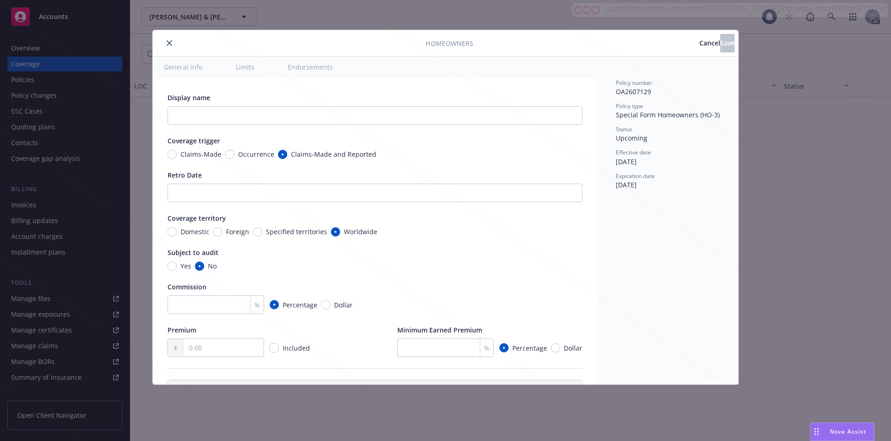 The width and height of the screenshot is (891, 441). What do you see at coordinates (200, 266) in the screenshot?
I see `input: No` at bounding box center [200, 266].